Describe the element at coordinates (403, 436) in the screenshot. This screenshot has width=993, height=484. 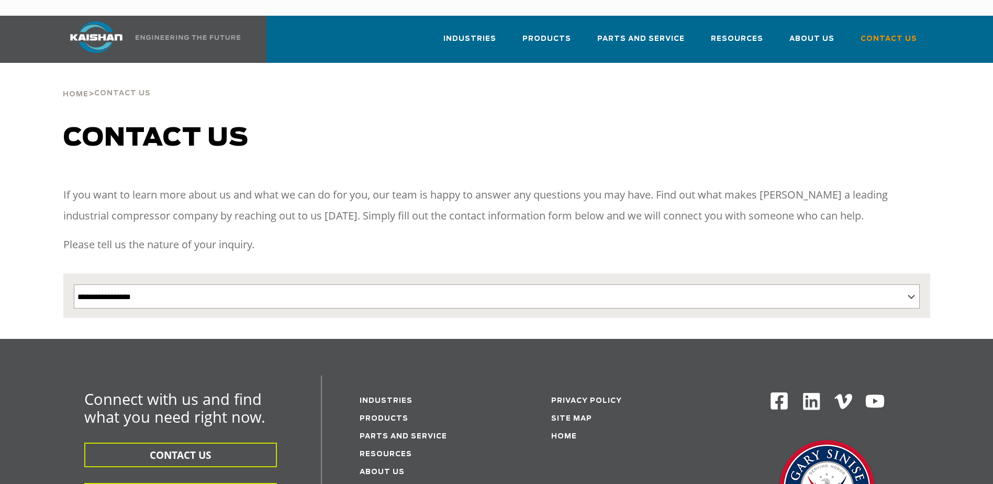
I see `a: Parts and service` at that location.